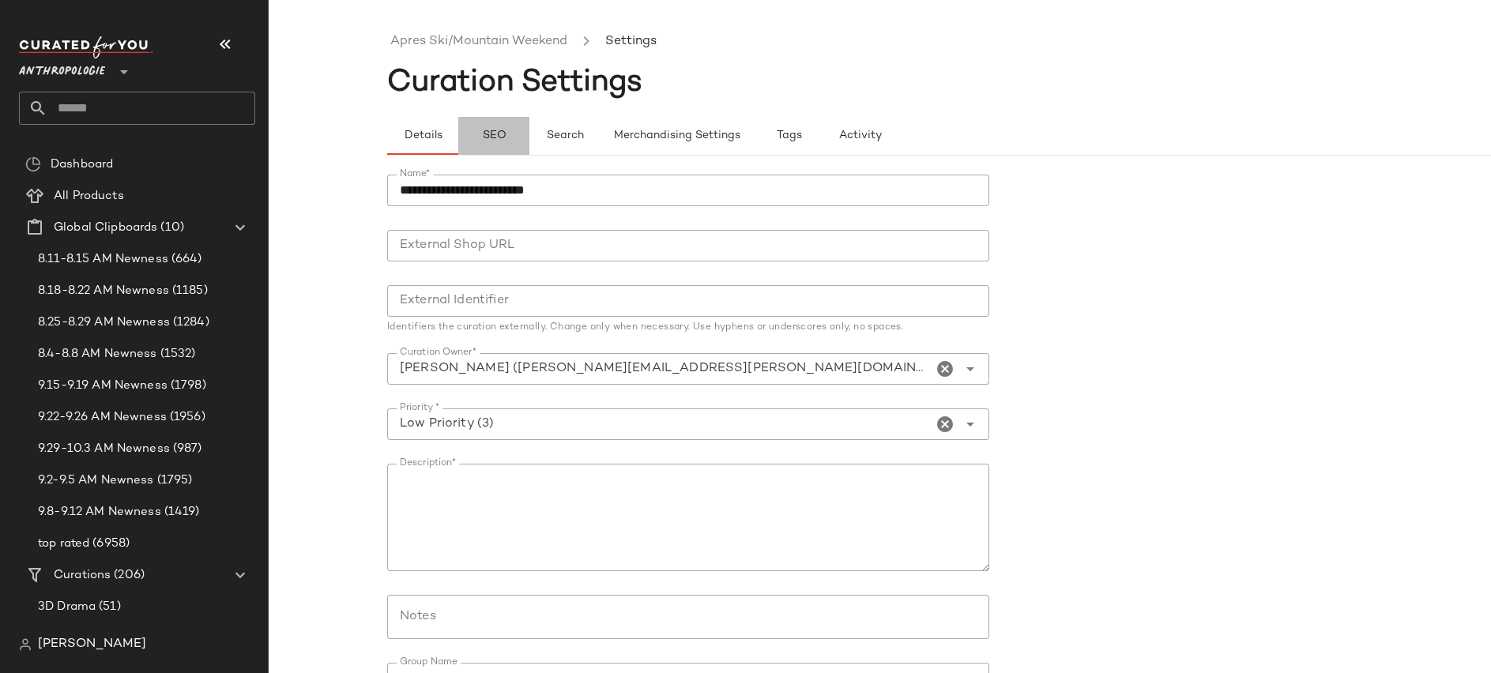 This screenshot has width=1491, height=673. I want to click on span: All Products, so click(88, 196).